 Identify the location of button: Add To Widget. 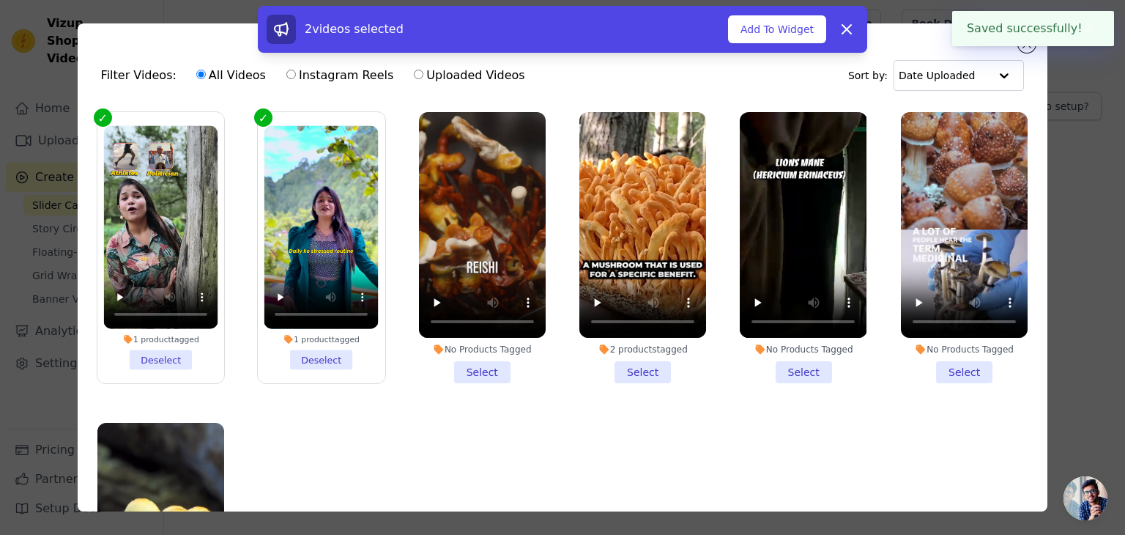
(777, 29).